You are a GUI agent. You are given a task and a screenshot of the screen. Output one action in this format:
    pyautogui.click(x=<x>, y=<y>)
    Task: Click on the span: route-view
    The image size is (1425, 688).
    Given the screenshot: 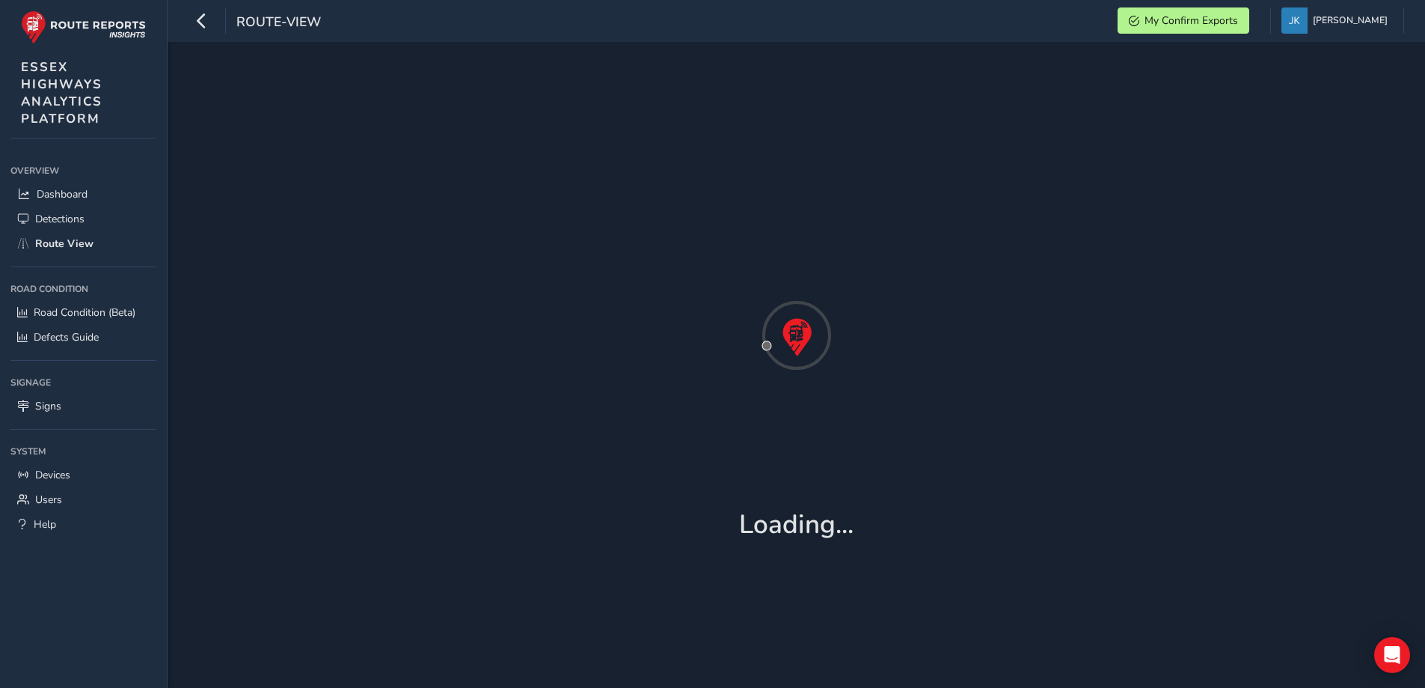 What is the action you would take?
    pyautogui.click(x=278, y=23)
    